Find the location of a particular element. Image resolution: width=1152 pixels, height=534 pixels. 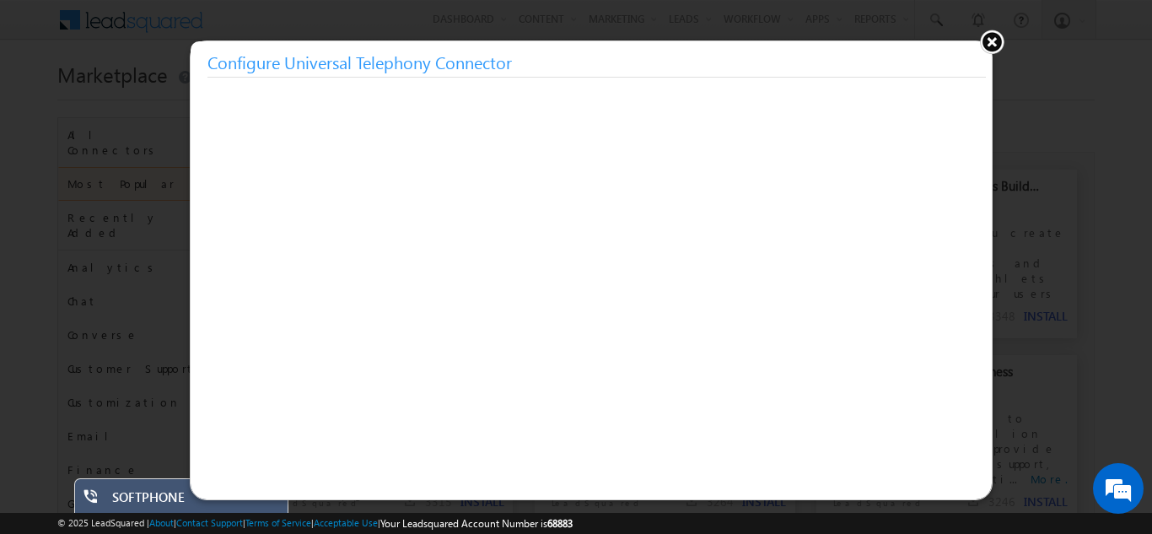

div: SOFTPHONE is located at coordinates (194, 501).